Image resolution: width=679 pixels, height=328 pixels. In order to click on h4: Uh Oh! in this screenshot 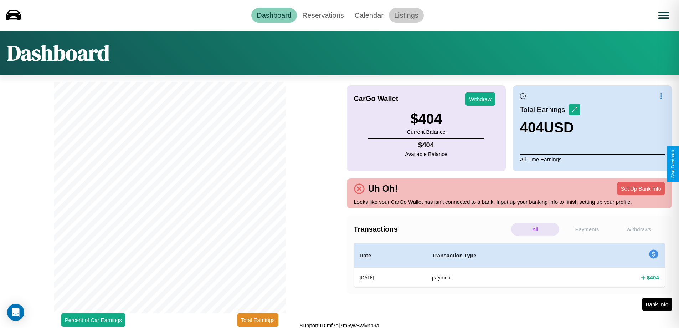, I will do `click(383, 188)`.